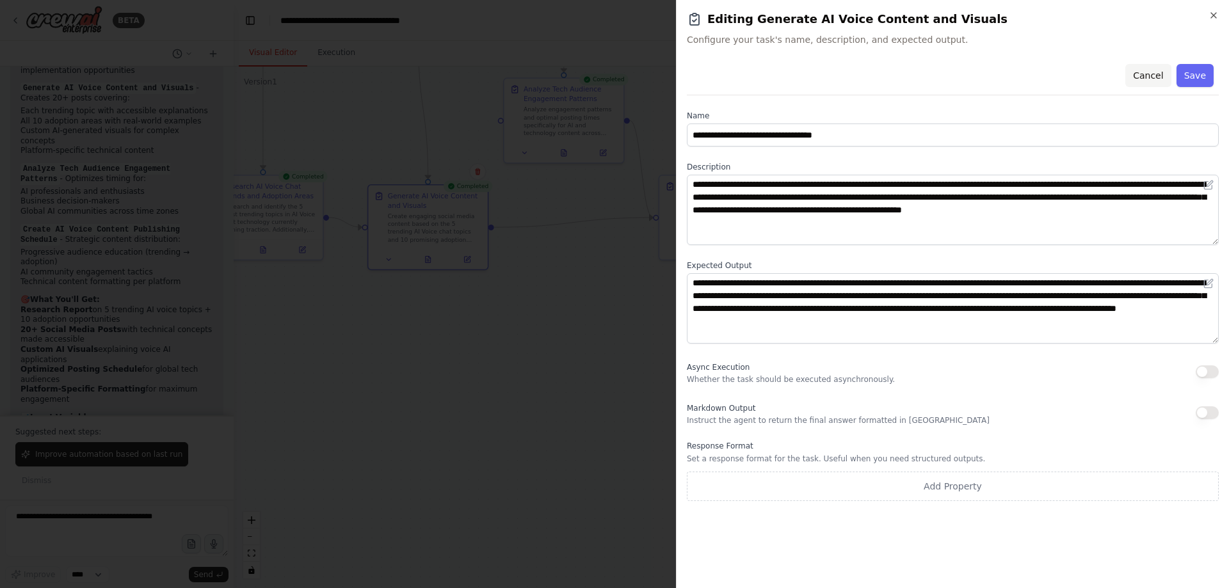  What do you see at coordinates (718, 367) in the screenshot?
I see `span: Async Execution` at bounding box center [718, 367].